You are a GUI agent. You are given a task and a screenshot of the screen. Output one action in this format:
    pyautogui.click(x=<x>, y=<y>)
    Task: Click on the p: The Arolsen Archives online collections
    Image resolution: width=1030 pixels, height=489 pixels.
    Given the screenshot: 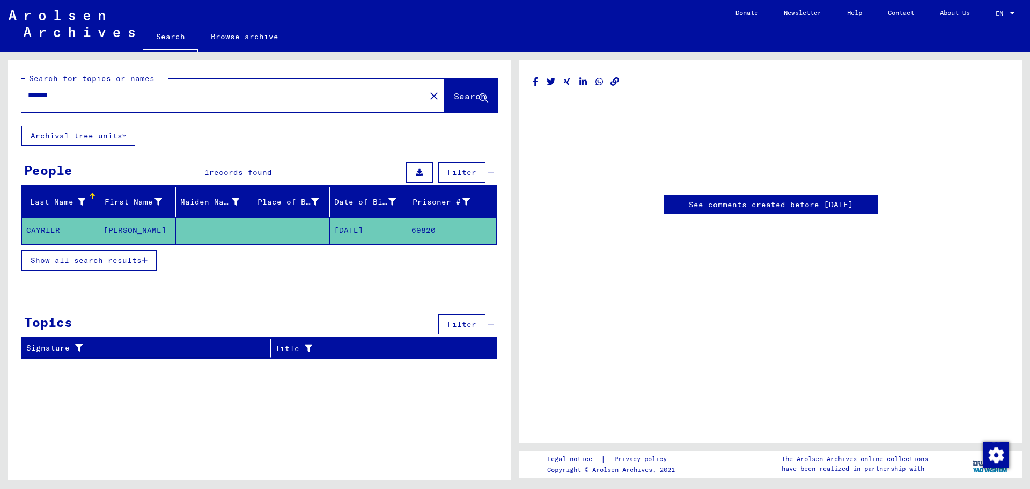 What is the action you would take?
    pyautogui.click(x=855, y=459)
    